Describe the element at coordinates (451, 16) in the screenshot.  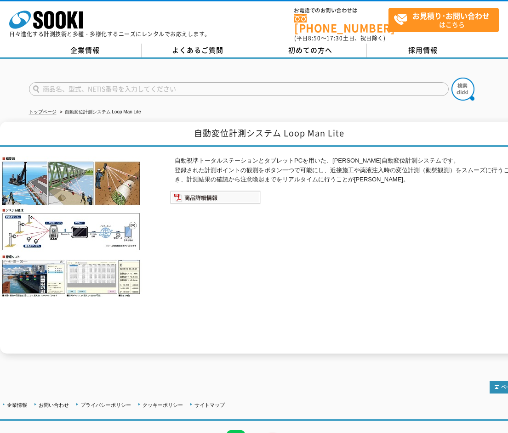
I see `strong: お見積り･お問い合わせ` at that location.